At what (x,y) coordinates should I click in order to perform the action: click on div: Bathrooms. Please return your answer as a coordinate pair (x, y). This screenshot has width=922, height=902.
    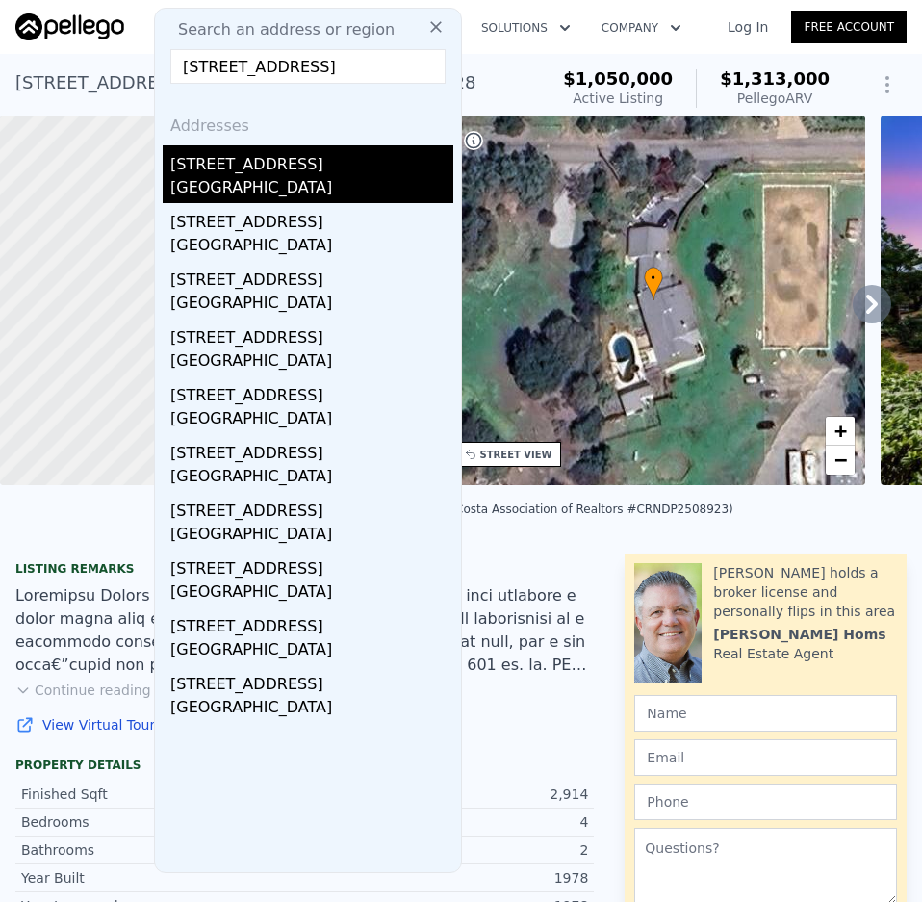
    Looking at the image, I should click on (163, 850).